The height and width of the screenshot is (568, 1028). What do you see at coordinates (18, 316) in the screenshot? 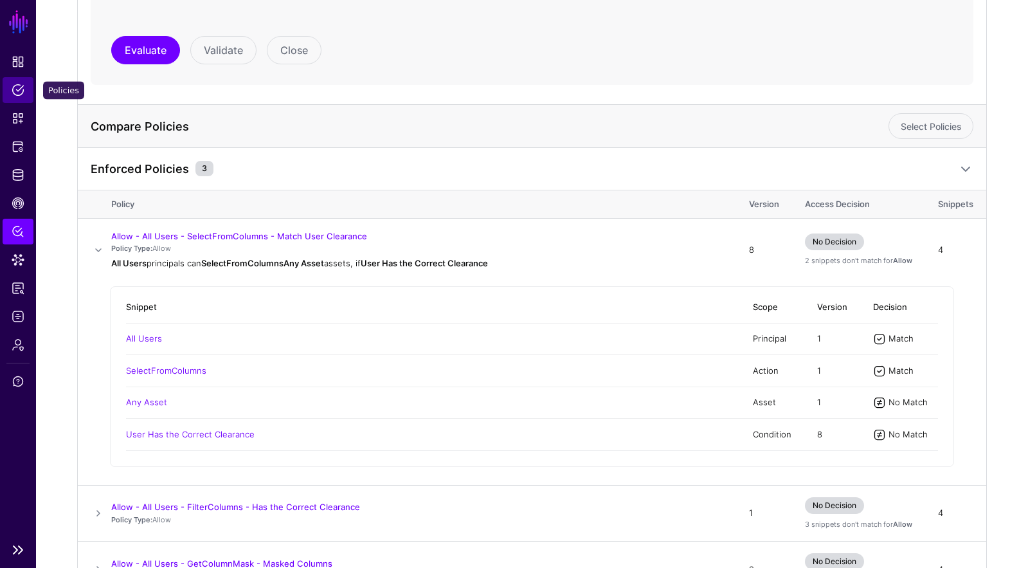
I see `a: Logs` at bounding box center [18, 316].